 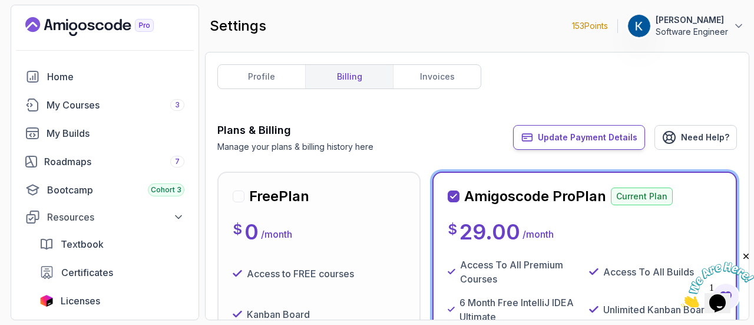 What do you see at coordinates (535, 196) in the screenshot?
I see `h2: Amigoscode Pro Plan` at bounding box center [535, 196].